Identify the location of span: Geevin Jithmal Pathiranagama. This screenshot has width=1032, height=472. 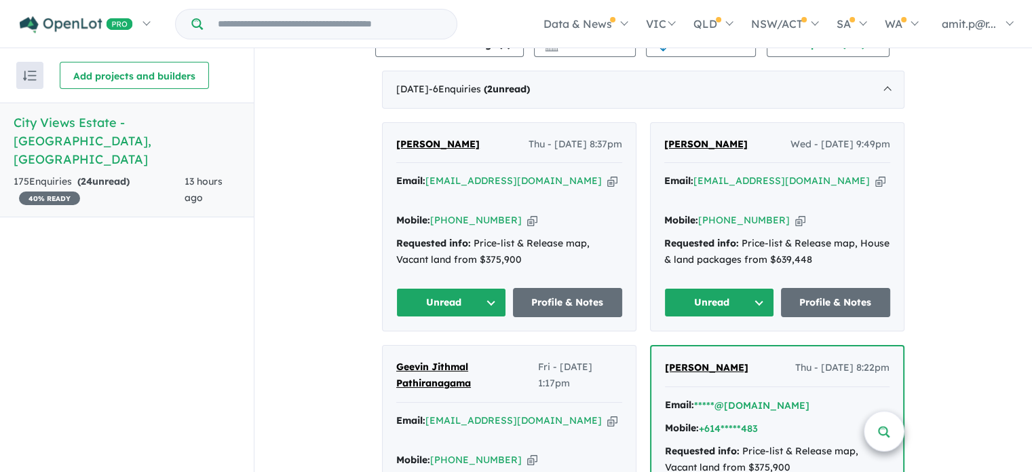
(434, 375).